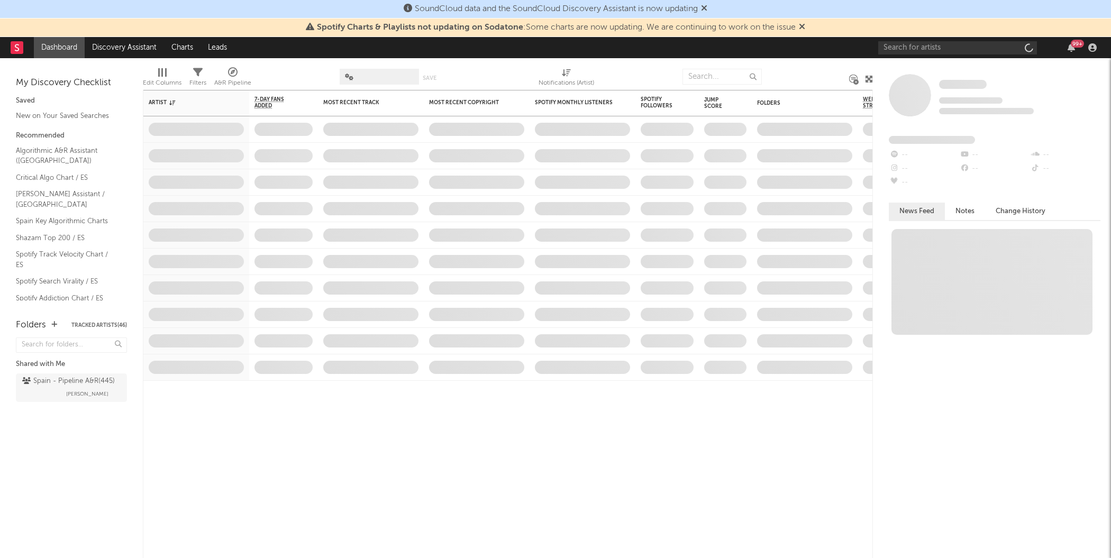 Image resolution: width=1111 pixels, height=558 pixels. I want to click on a: Discovery Assistant, so click(124, 48).